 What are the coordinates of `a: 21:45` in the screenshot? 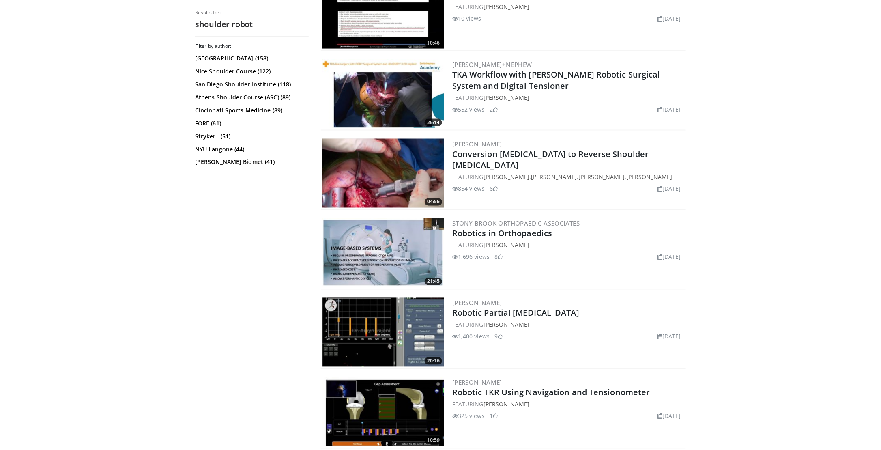 It's located at (383, 253).